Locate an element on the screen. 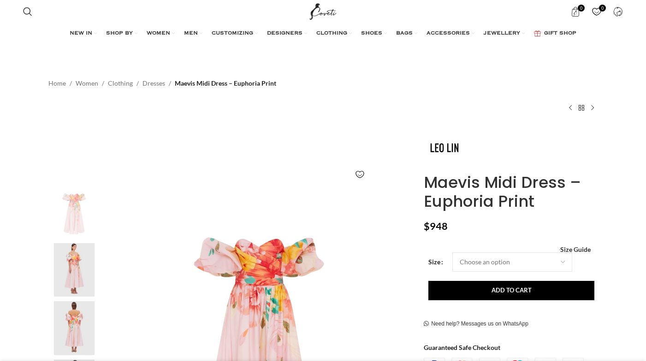  a: SHOP BY is located at coordinates (122, 34).